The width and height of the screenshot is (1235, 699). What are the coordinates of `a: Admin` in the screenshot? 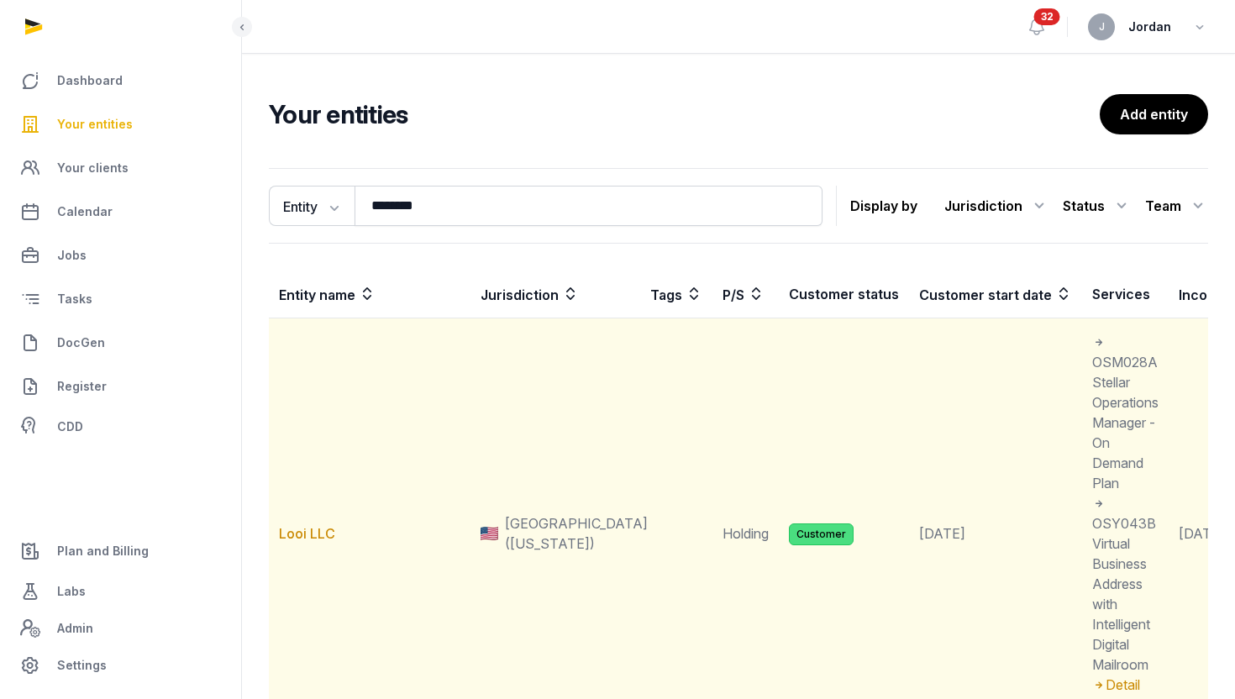 It's located at (120, 628).